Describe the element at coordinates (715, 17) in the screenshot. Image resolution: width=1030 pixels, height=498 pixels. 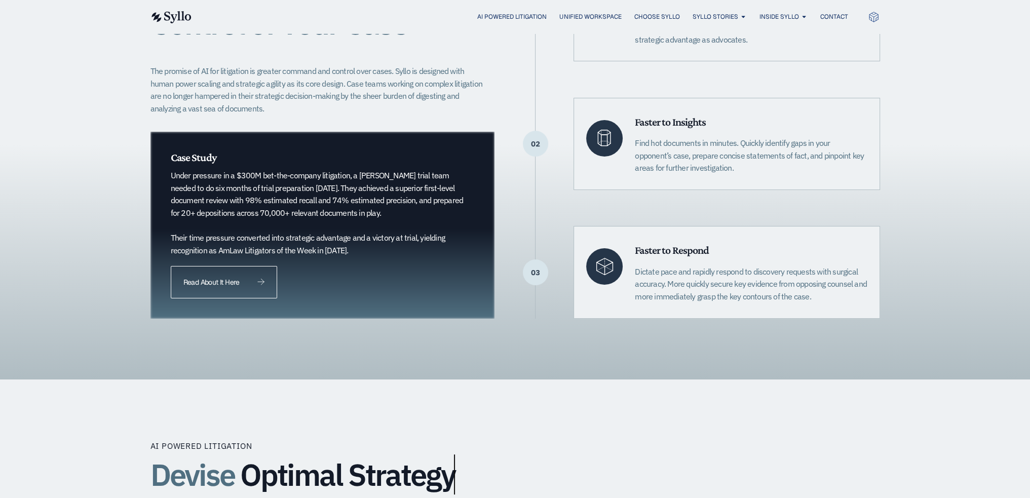
I see `span: Syllo Stories` at that location.